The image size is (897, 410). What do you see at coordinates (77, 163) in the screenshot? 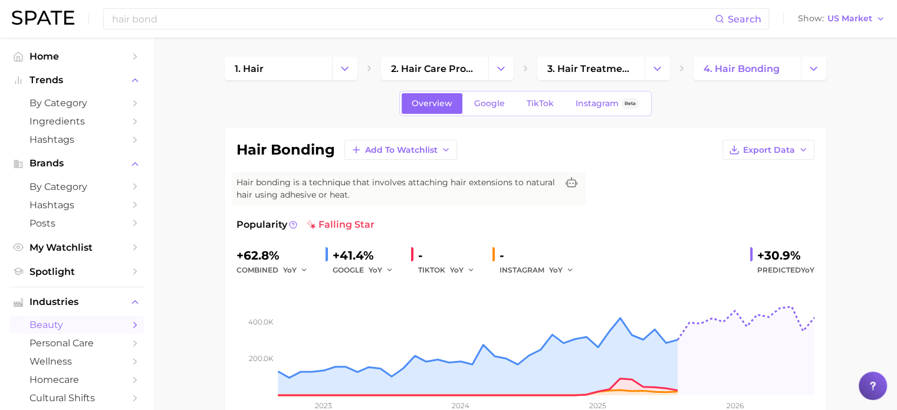
I see `span: Brands` at bounding box center [77, 163].